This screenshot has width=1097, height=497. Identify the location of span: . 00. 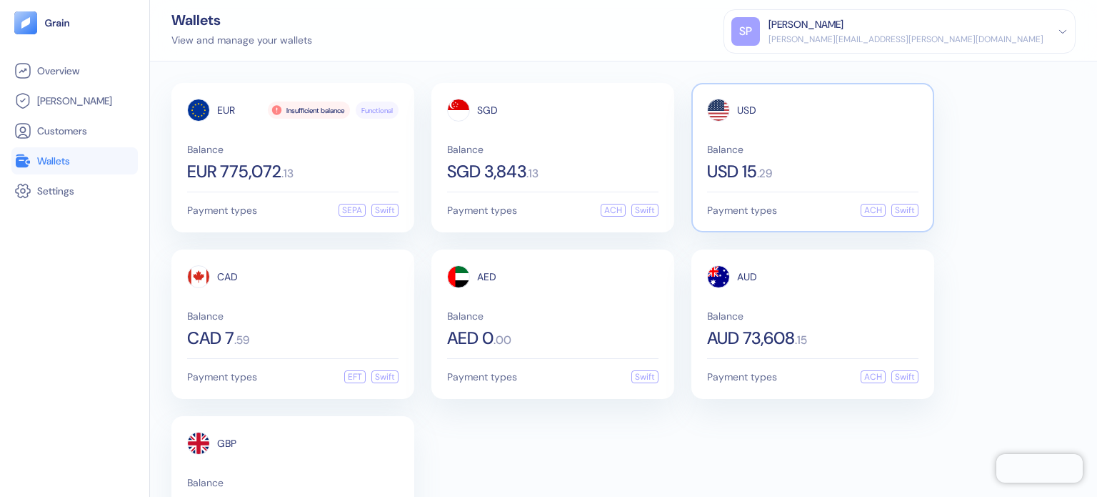
(502, 340).